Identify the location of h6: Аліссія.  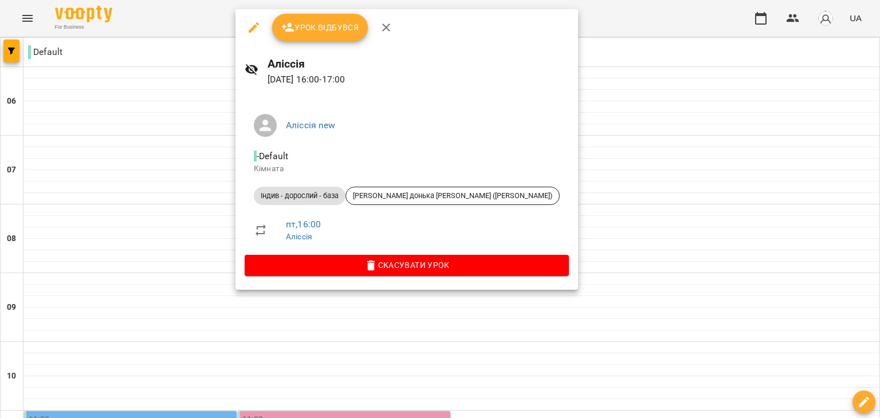
(418, 64).